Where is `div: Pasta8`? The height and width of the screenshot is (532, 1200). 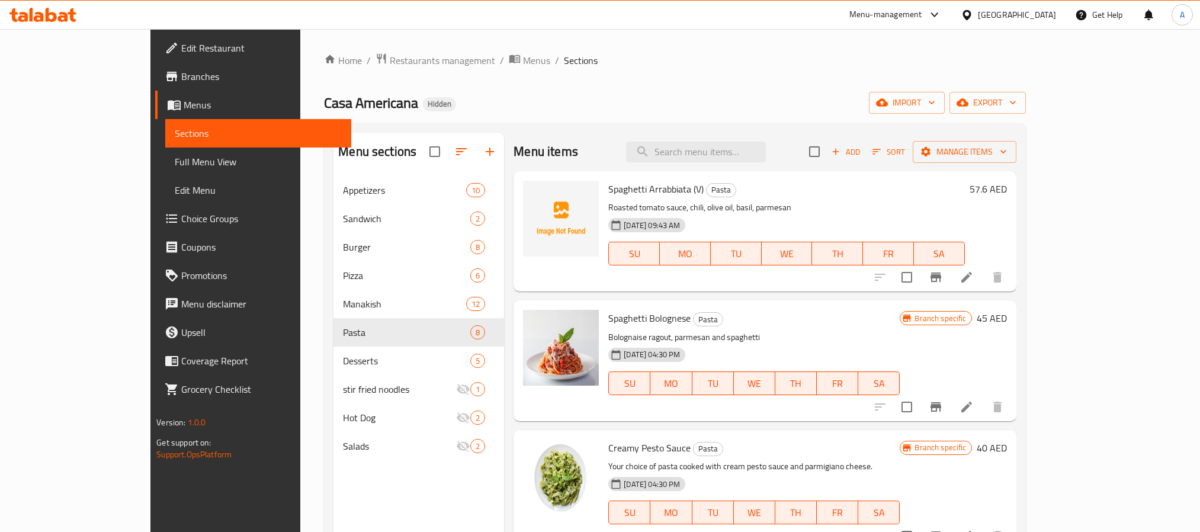 div: Pasta8 is located at coordinates (419, 332).